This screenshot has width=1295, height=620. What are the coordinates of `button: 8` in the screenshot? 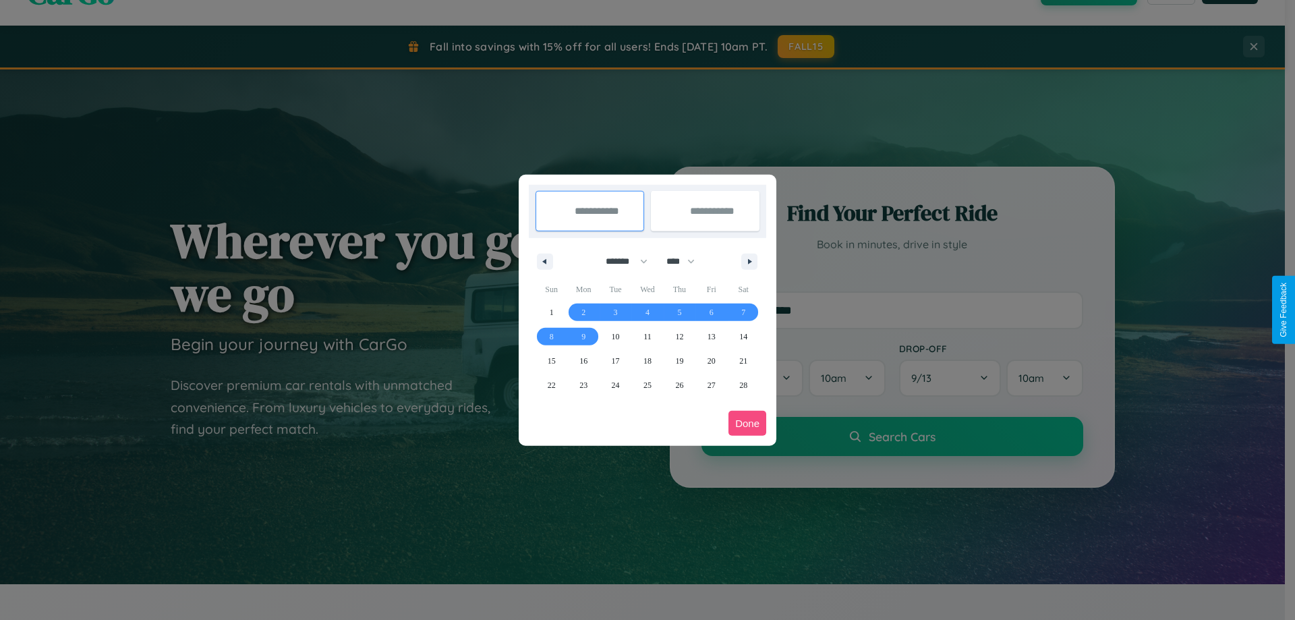 It's located at (551, 337).